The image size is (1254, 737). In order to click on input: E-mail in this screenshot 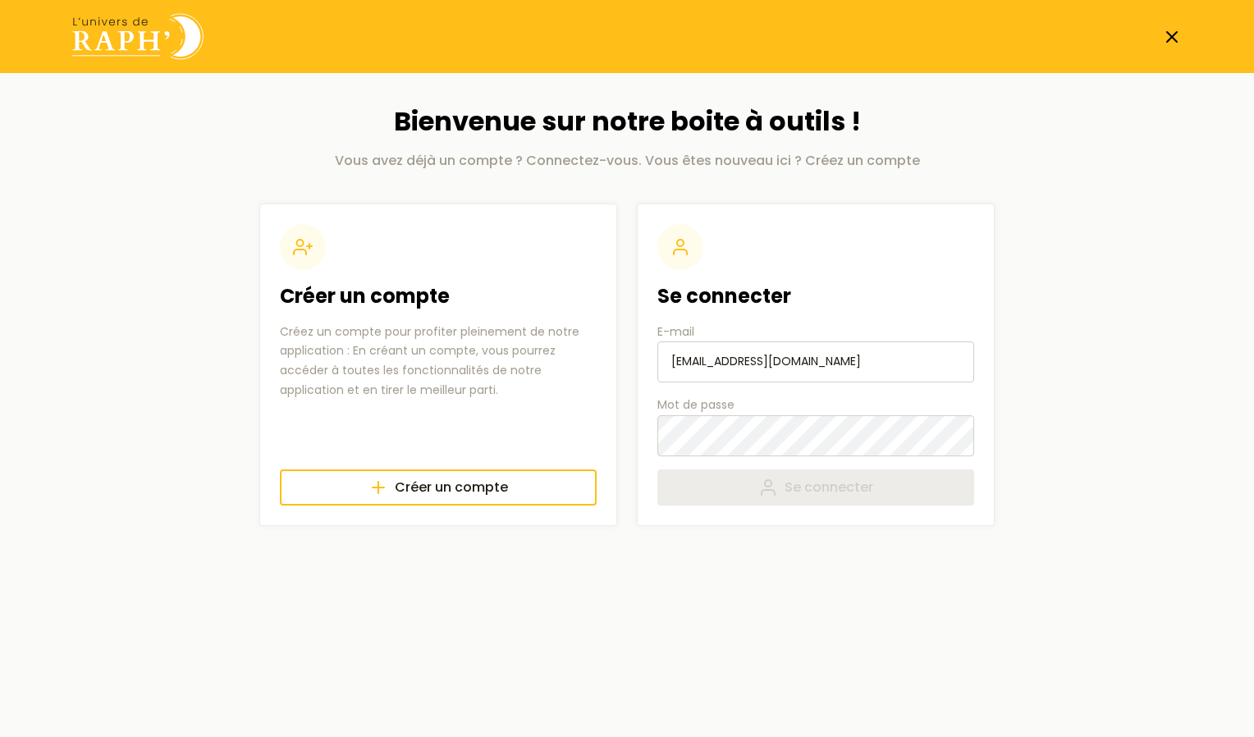, I will do `click(815, 362)`.